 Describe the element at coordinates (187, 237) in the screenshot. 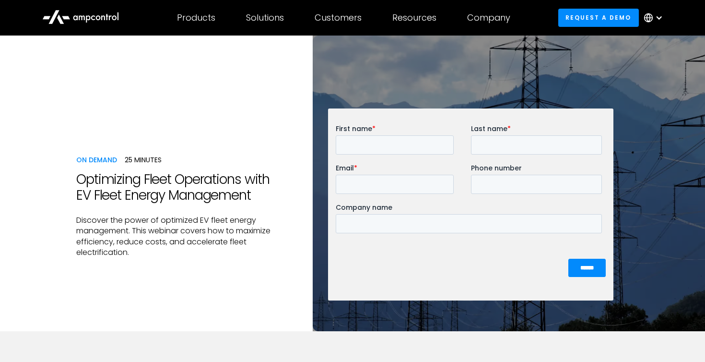

I see `p: Discover the power of optimized EV fleet energy management. This webinar covers how to maximize e...` at that location.